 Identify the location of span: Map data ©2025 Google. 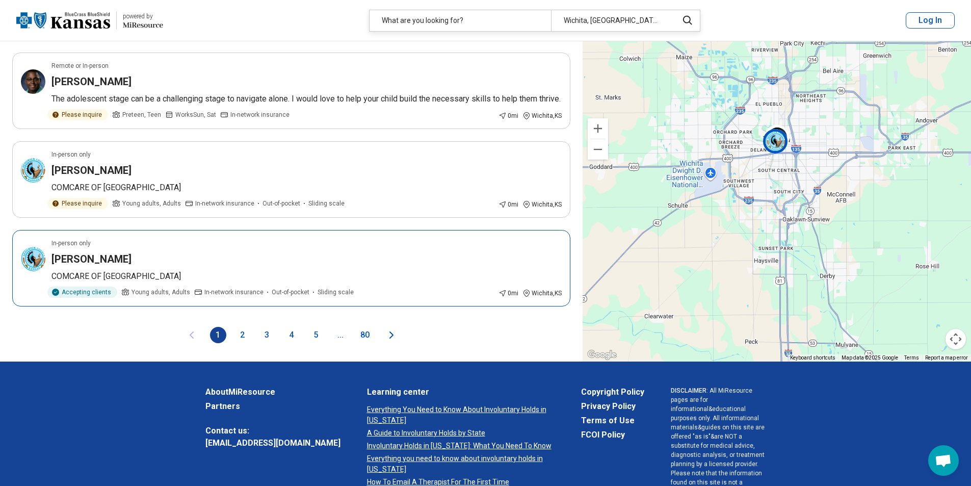
(869, 357).